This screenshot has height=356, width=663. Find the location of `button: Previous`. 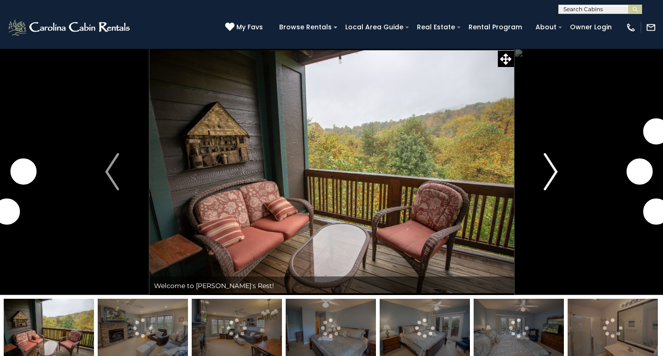

button: Previous is located at coordinates (112, 172).